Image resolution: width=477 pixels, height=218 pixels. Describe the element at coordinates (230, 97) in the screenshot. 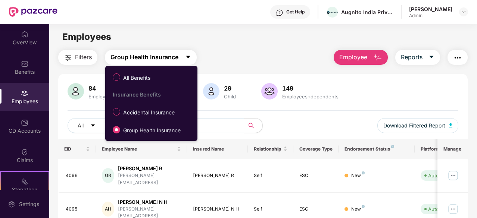

I see `div: Child` at that location.